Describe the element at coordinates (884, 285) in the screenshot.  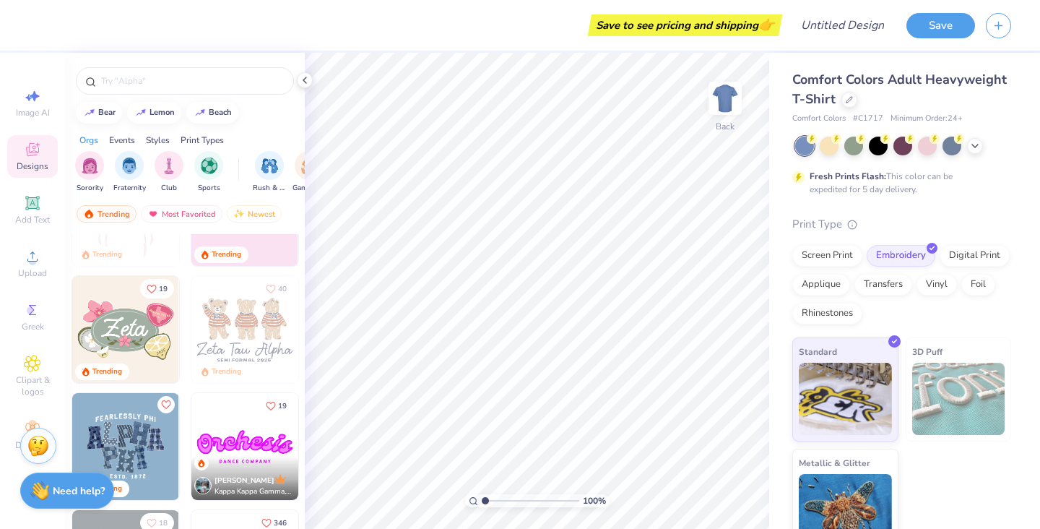
I see `div: Transfers` at that location.